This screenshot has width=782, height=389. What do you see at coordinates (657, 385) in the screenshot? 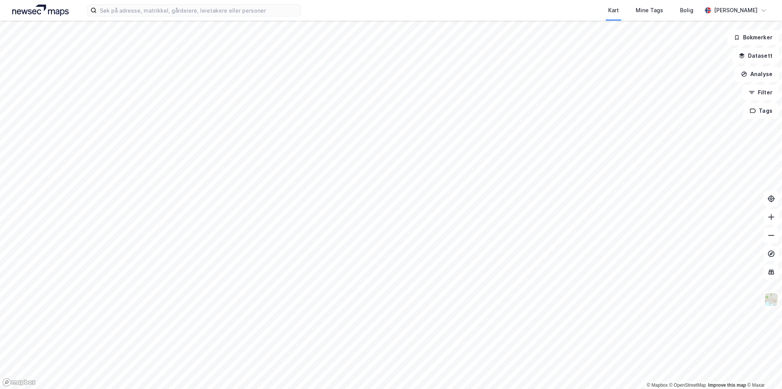
I see `a: Mapbox` at bounding box center [657, 385].